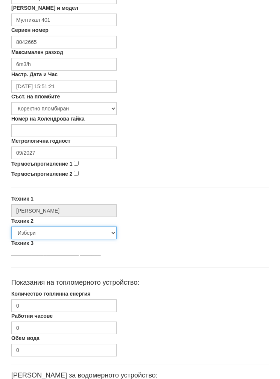 This screenshot has width=280, height=379. What do you see at coordinates (51, 294) in the screenshot?
I see `label: Количество топлинна енергия` at bounding box center [51, 294].